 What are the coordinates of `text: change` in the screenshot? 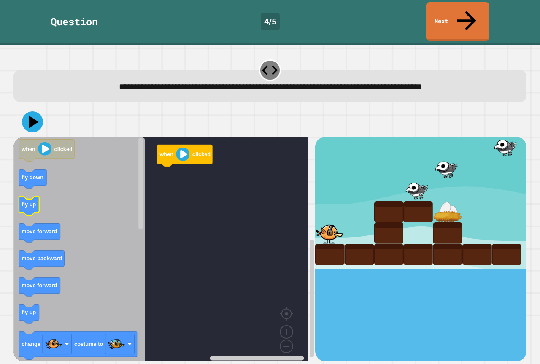 It's located at (31, 344).